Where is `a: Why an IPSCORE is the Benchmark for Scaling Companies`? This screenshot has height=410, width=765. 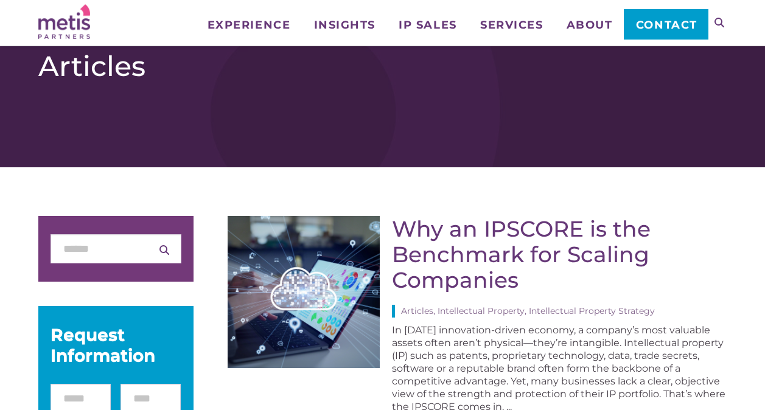
a: Why an IPSCORE is the Benchmark for Scaling Companies is located at coordinates (521, 254).